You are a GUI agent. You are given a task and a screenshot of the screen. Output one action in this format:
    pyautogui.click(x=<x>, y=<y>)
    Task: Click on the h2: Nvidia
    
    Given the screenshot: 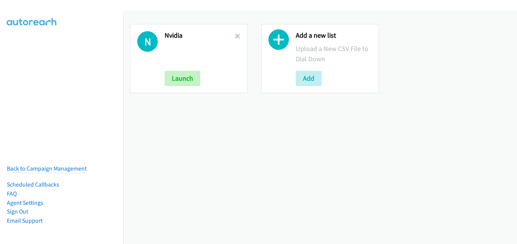 What is the action you would take?
    pyautogui.click(x=200, y=35)
    